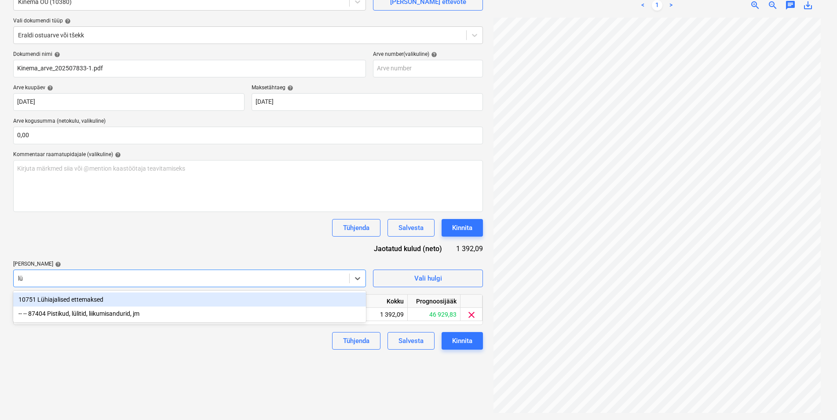 Image resolution: width=837 pixels, height=420 pixels. I want to click on div: Dokumendi nimi, so click(189, 55).